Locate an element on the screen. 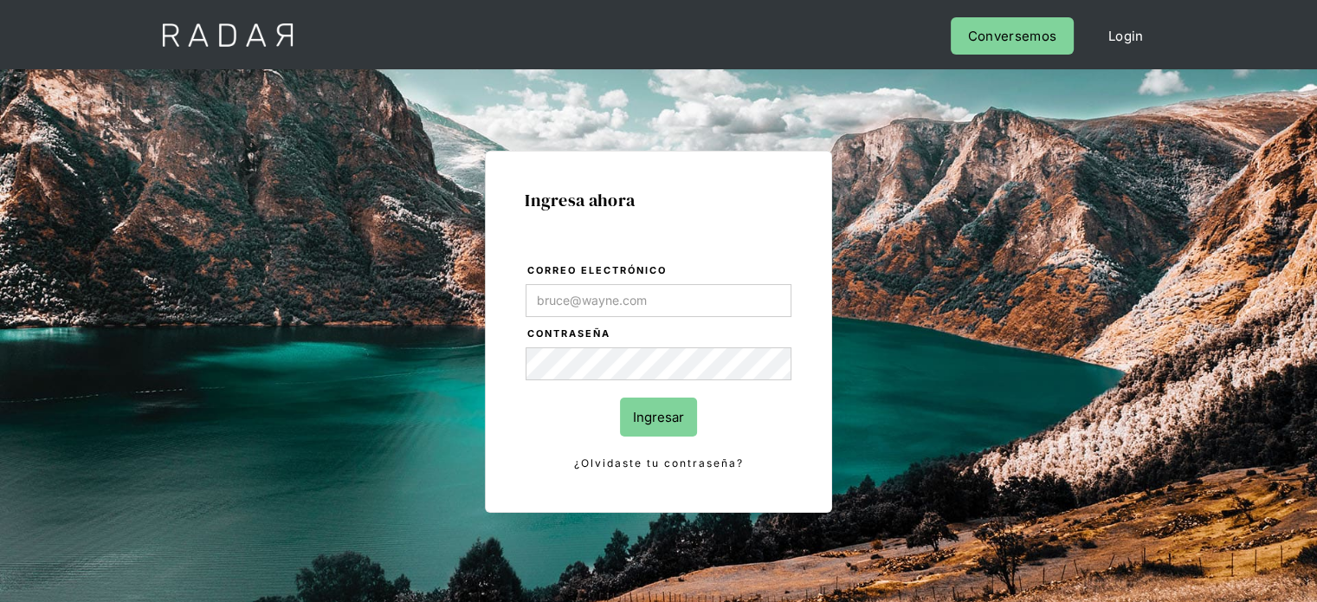 This screenshot has height=602, width=1317. input: bruce@wayne.com is located at coordinates (658, 300).